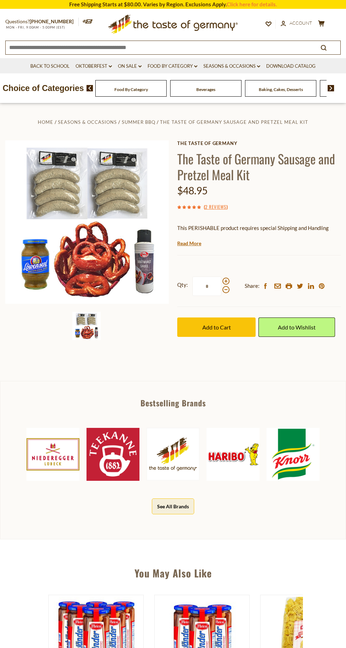  What do you see at coordinates (206, 89) in the screenshot?
I see `a: Beverages` at bounding box center [206, 89].